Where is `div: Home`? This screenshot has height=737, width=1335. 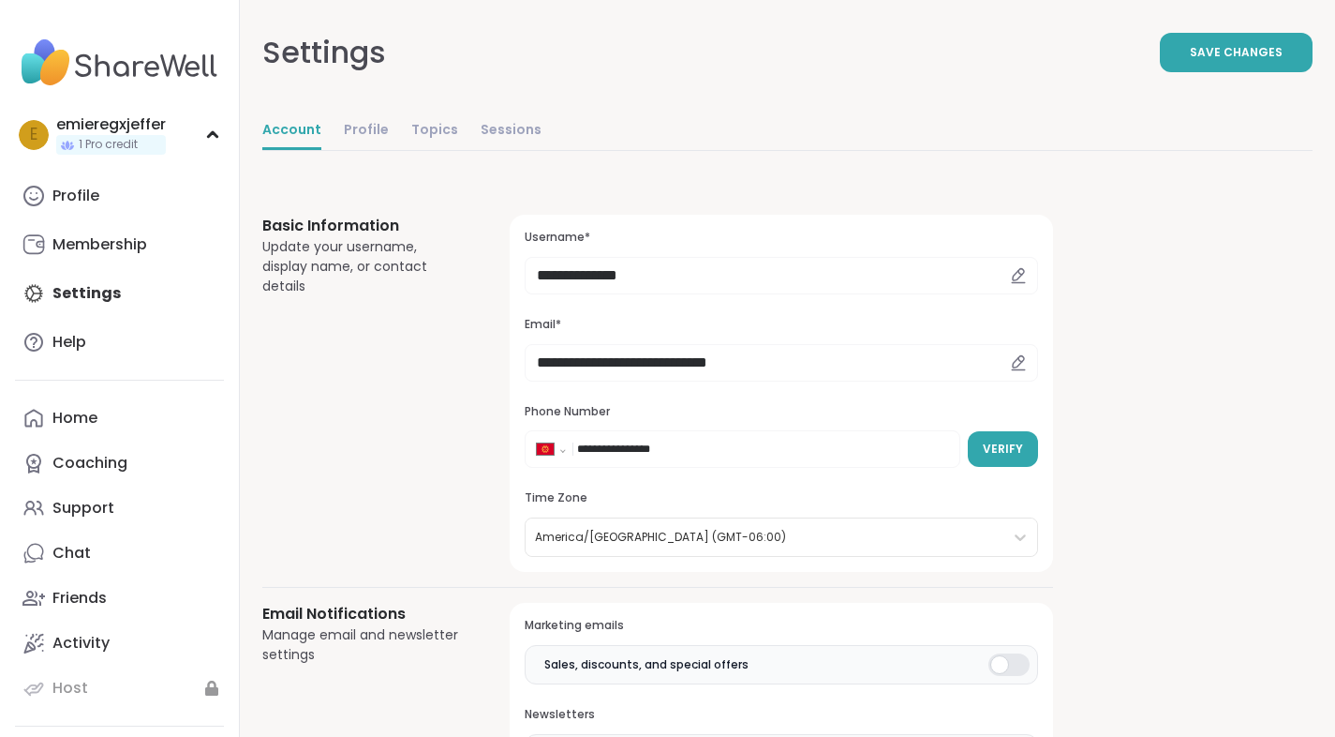
div: Home is located at coordinates (75, 418).